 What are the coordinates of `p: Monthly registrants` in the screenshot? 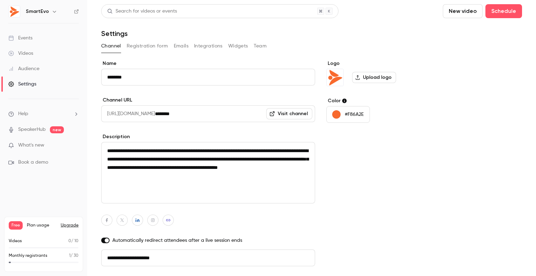 It's located at (28, 256).